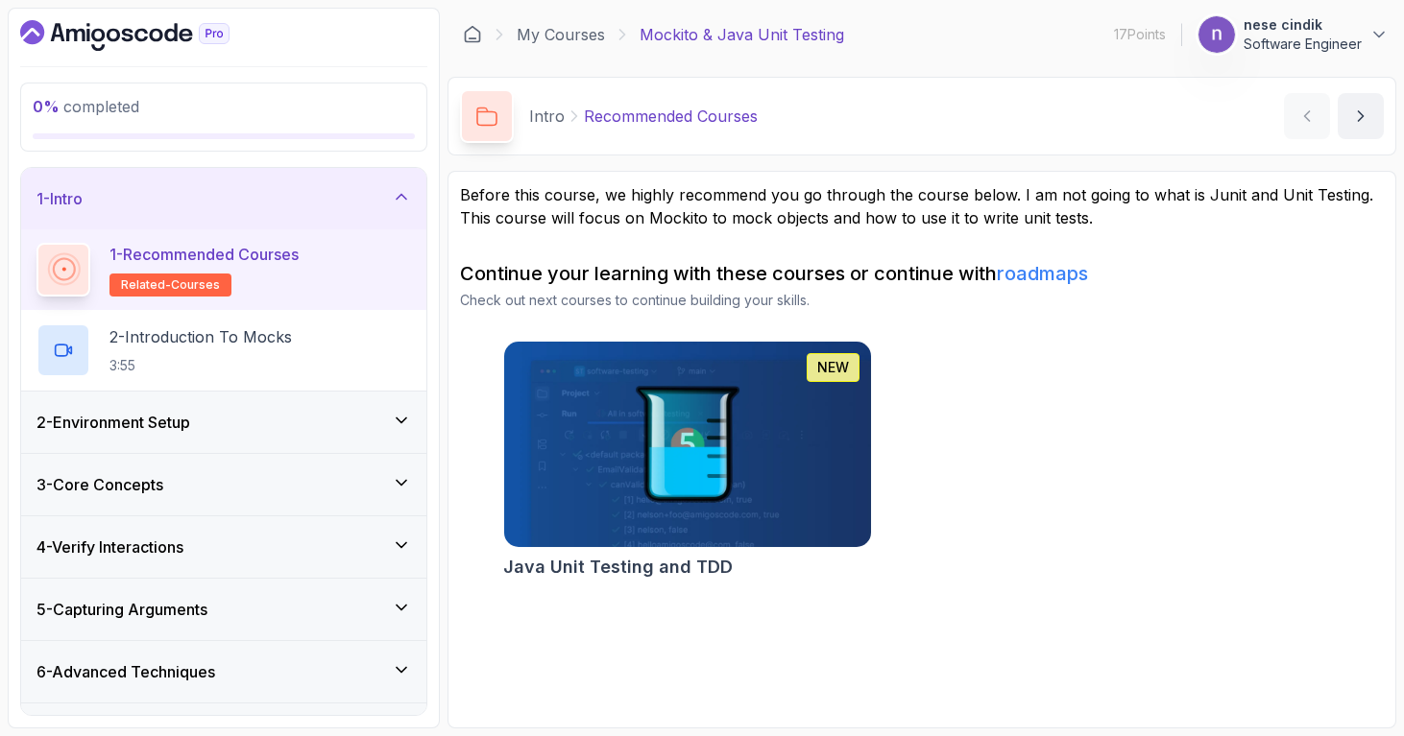  Describe the element at coordinates (109, 547) in the screenshot. I see `h3: 4 - Verify Interactions` at that location.